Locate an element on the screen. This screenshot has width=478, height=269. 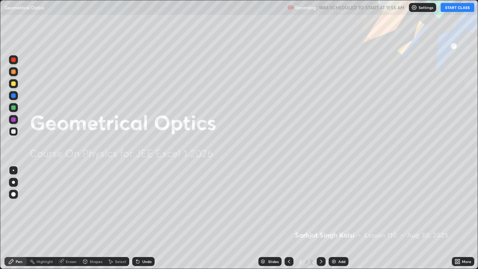
button: START CLASS is located at coordinates (458, 7).